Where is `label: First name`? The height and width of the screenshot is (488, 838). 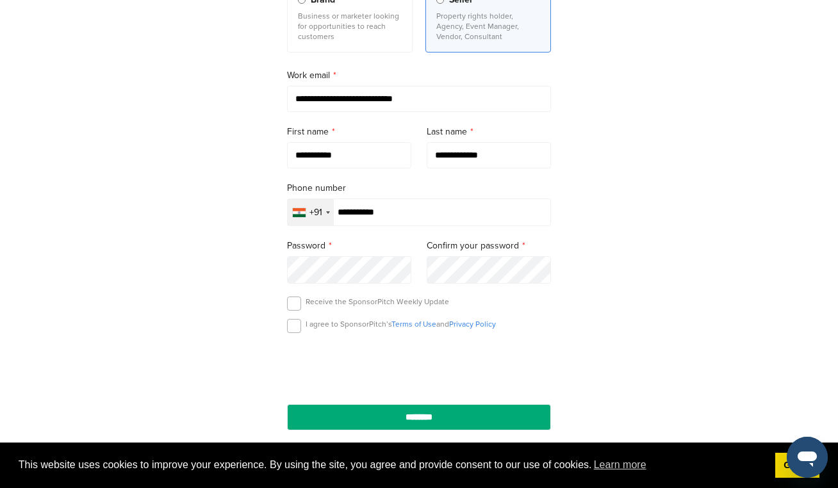 label: First name is located at coordinates (349, 132).